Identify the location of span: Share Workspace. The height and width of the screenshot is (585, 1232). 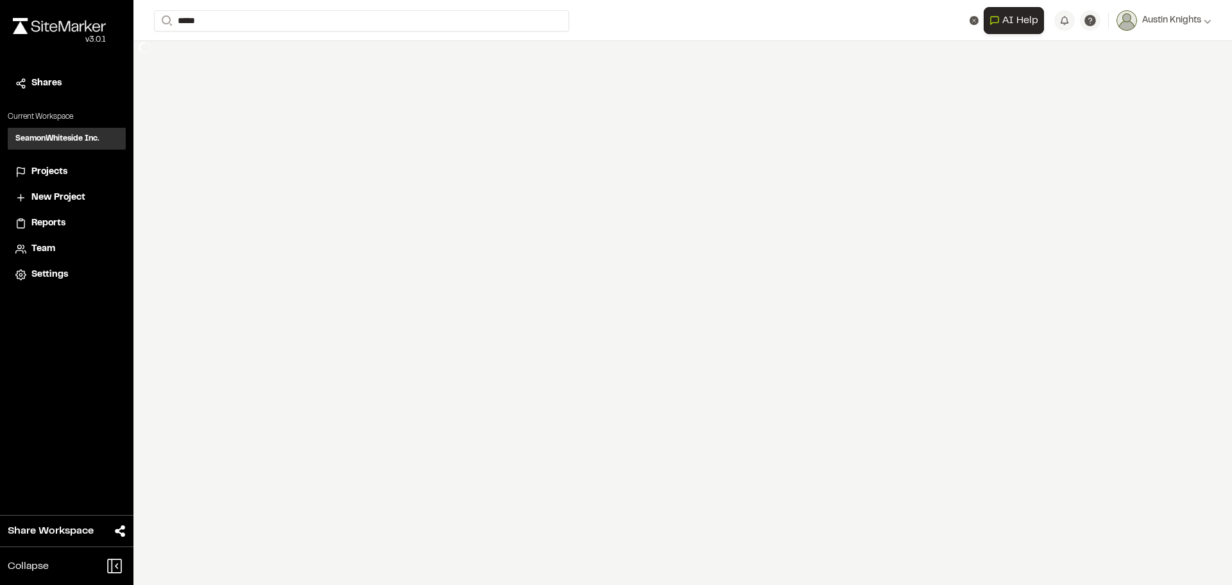
(51, 531).